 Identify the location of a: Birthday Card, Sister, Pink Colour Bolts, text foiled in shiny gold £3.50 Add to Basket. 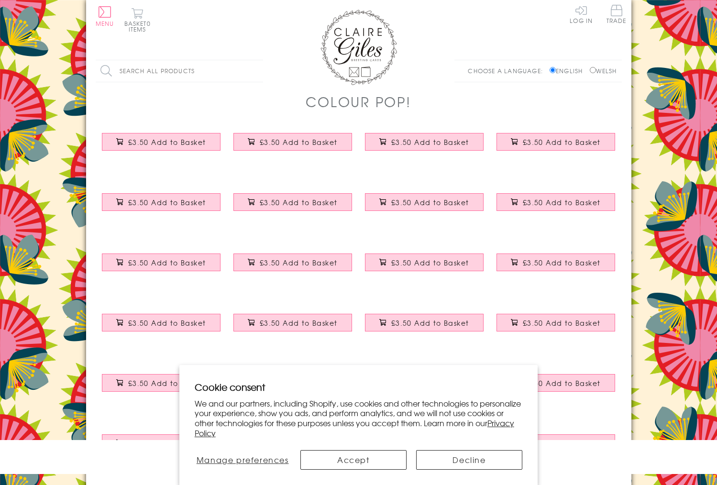
(556, 448).